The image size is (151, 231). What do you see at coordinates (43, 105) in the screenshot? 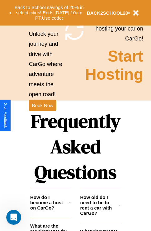
I see `button: Book Now` at bounding box center [43, 105].